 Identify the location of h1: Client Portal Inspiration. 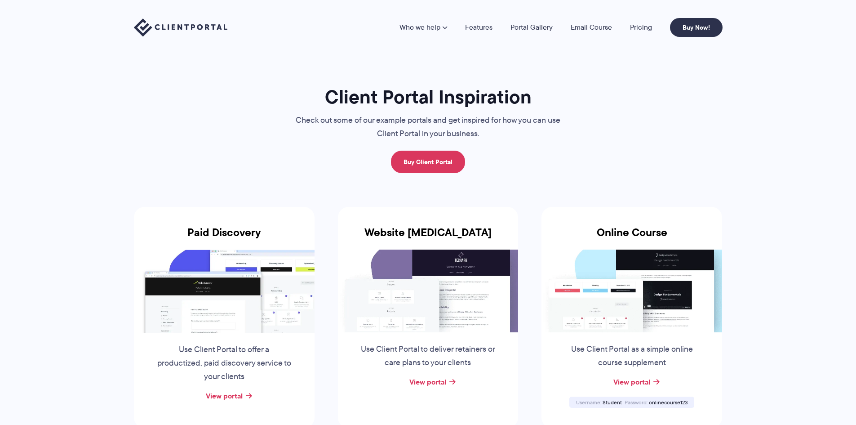
(428, 97).